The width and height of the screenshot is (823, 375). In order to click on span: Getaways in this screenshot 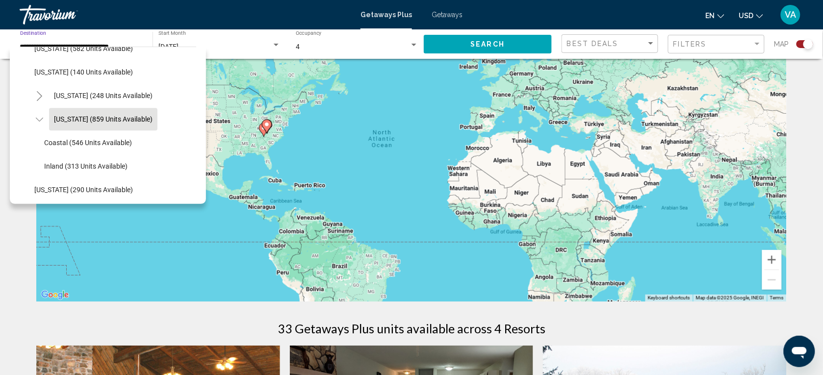, I will do `click(447, 15)`.